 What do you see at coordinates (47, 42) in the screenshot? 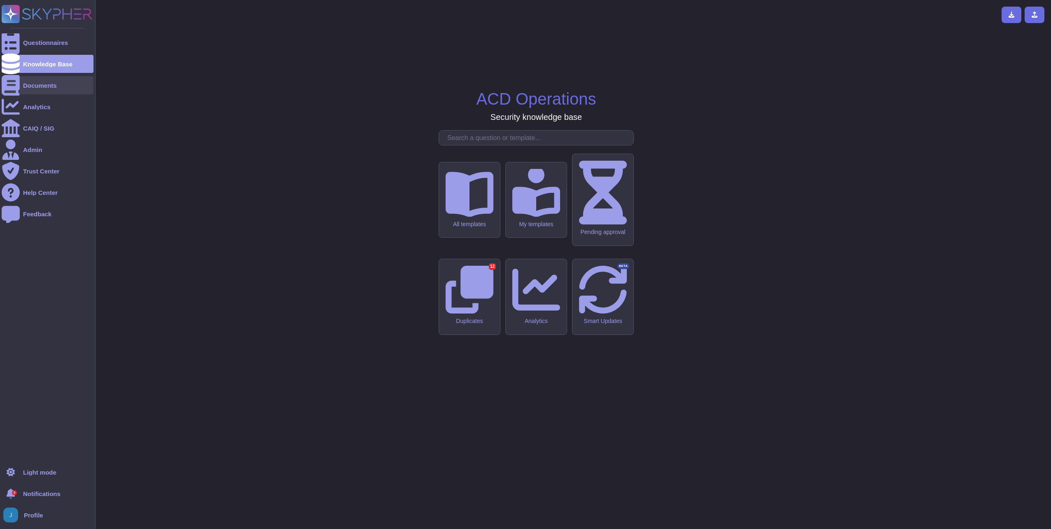
I see `a: Questionnaires` at bounding box center [47, 42].